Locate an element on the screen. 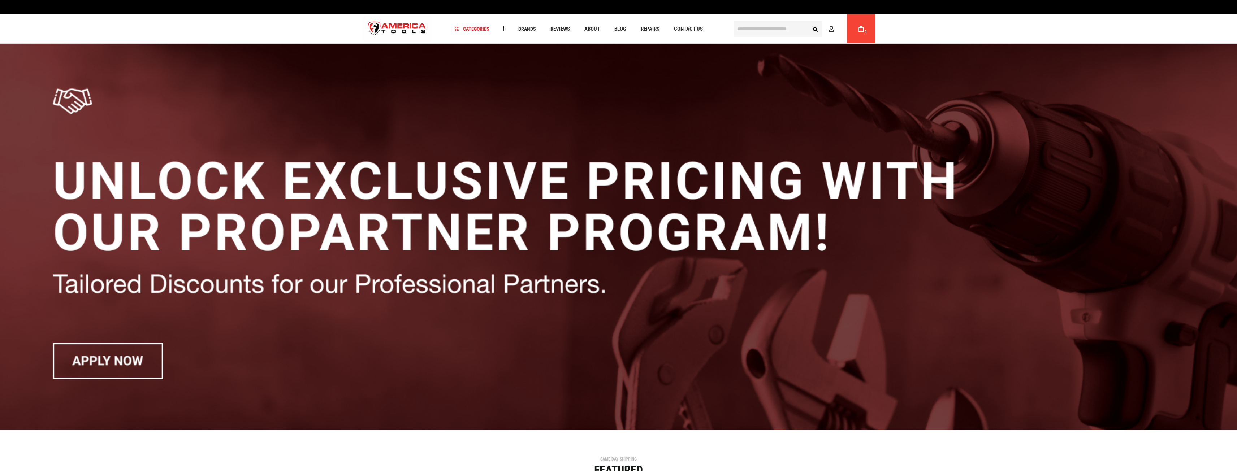  span: About is located at coordinates (592, 29).